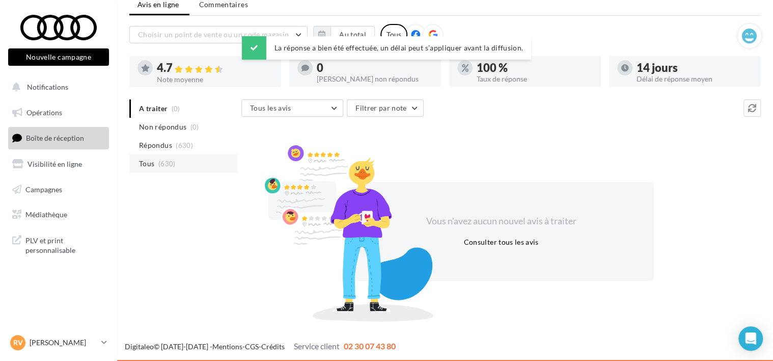 This screenshot has width=773, height=361. What do you see at coordinates (215, 68) in the screenshot?
I see `div: 4.7` at bounding box center [215, 68].